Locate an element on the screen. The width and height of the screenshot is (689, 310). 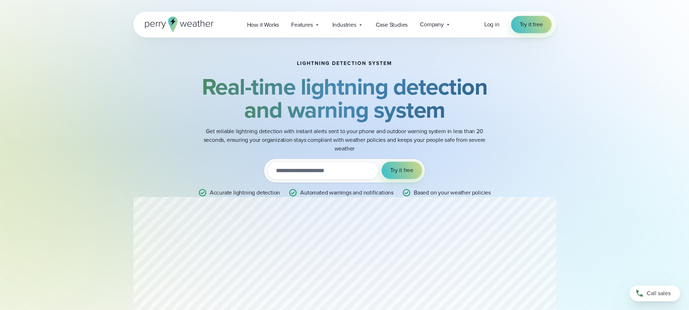
span: Log in is located at coordinates (492, 24).